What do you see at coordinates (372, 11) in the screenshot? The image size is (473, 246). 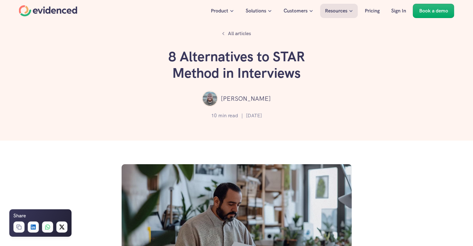 I see `a: Pricing` at bounding box center [372, 11].